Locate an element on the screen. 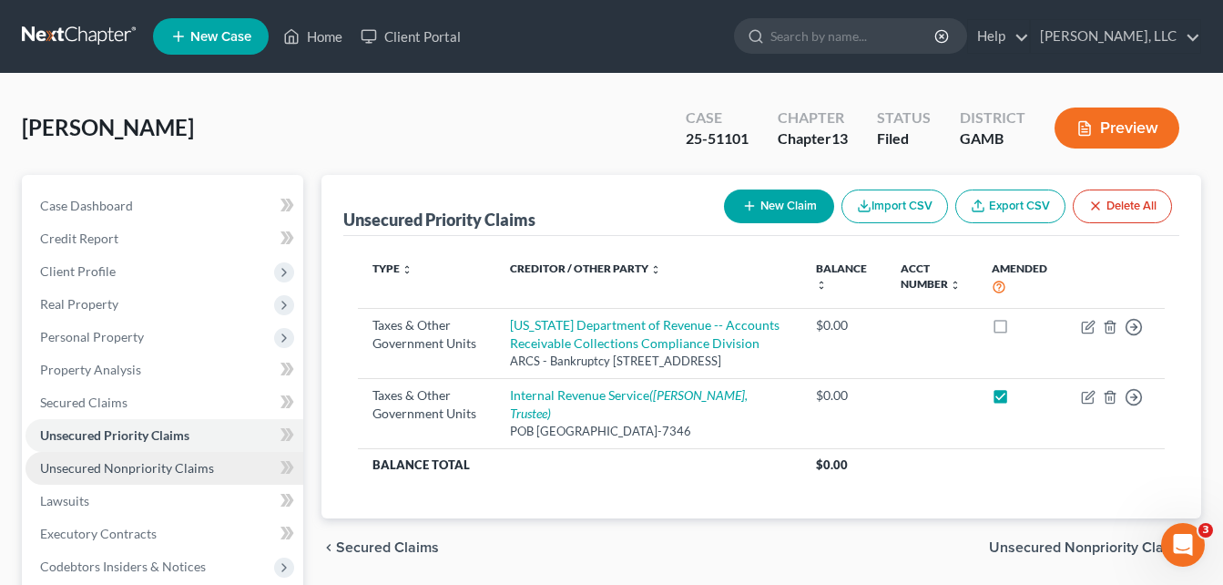 This screenshot has width=1223, height=585. a: Credit Report is located at coordinates (164, 239).